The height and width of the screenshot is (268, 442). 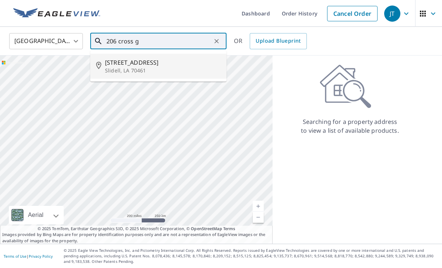 I want to click on p: Searching for a property address to view a list of available products., so click(x=350, y=126).